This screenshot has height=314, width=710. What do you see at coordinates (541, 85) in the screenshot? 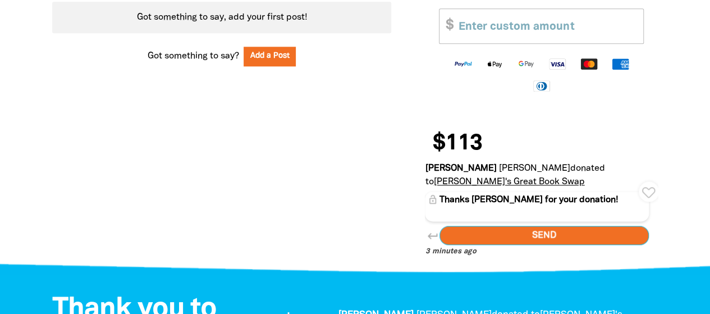
I see `img: Diners Club logo` at bounding box center [541, 85].